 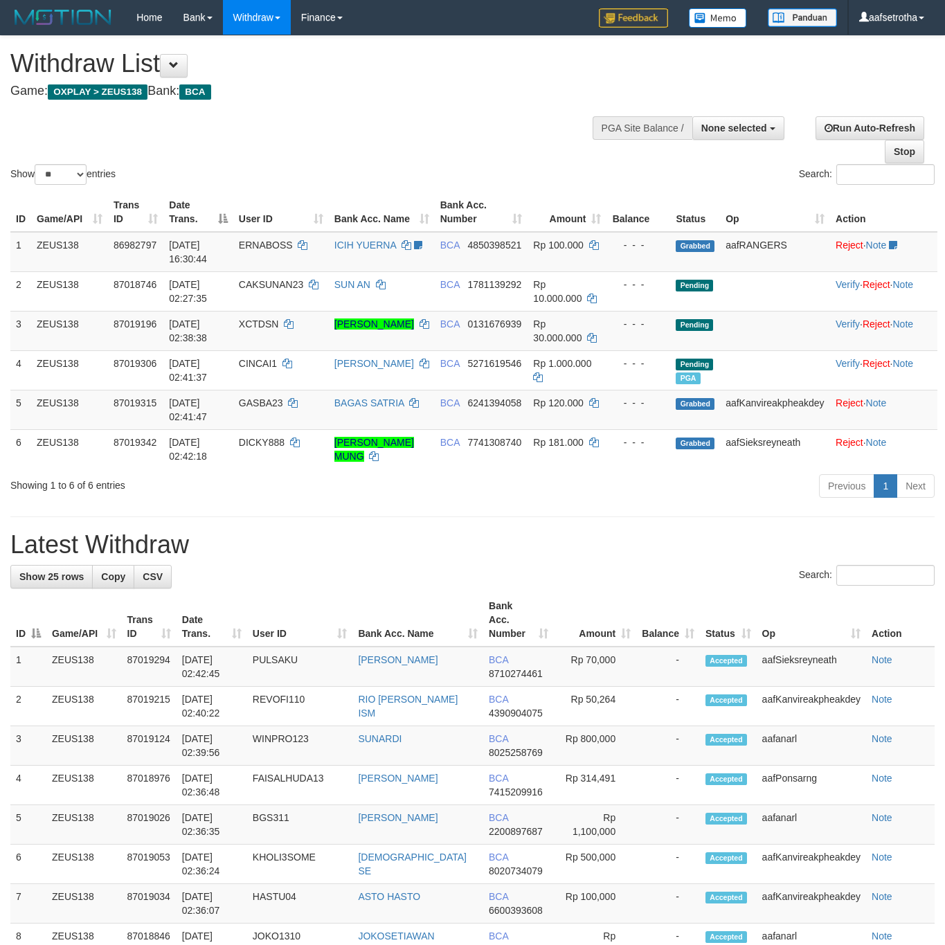 I want to click on a: Verify, so click(x=847, y=363).